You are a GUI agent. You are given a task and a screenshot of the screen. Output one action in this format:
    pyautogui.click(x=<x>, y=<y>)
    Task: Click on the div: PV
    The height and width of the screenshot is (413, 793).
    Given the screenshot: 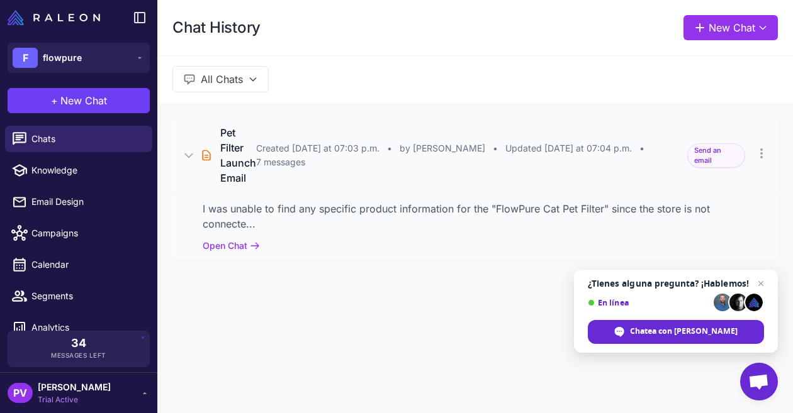 What is the action you would take?
    pyautogui.click(x=20, y=393)
    